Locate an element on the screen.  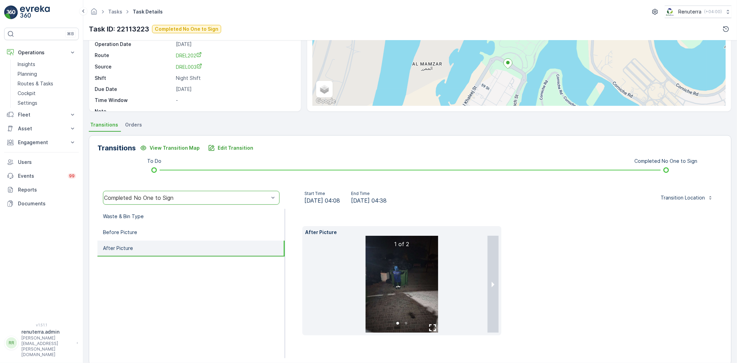
li: slide item 1 is located at coordinates (398, 323).